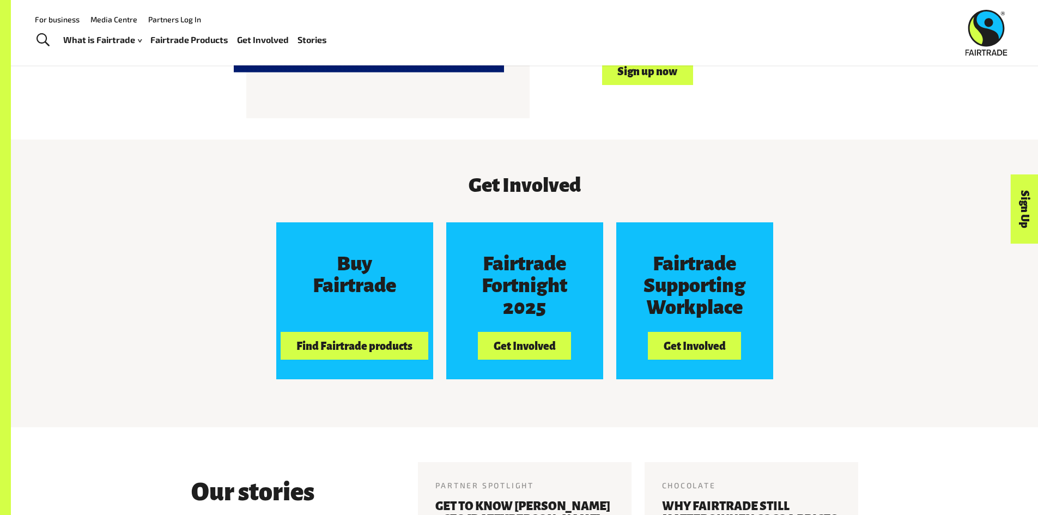 This screenshot has width=1038, height=515. Describe the element at coordinates (525, 301) in the screenshot. I see `a: Fairtrade Fortnight 2025 Get Involved` at that location.